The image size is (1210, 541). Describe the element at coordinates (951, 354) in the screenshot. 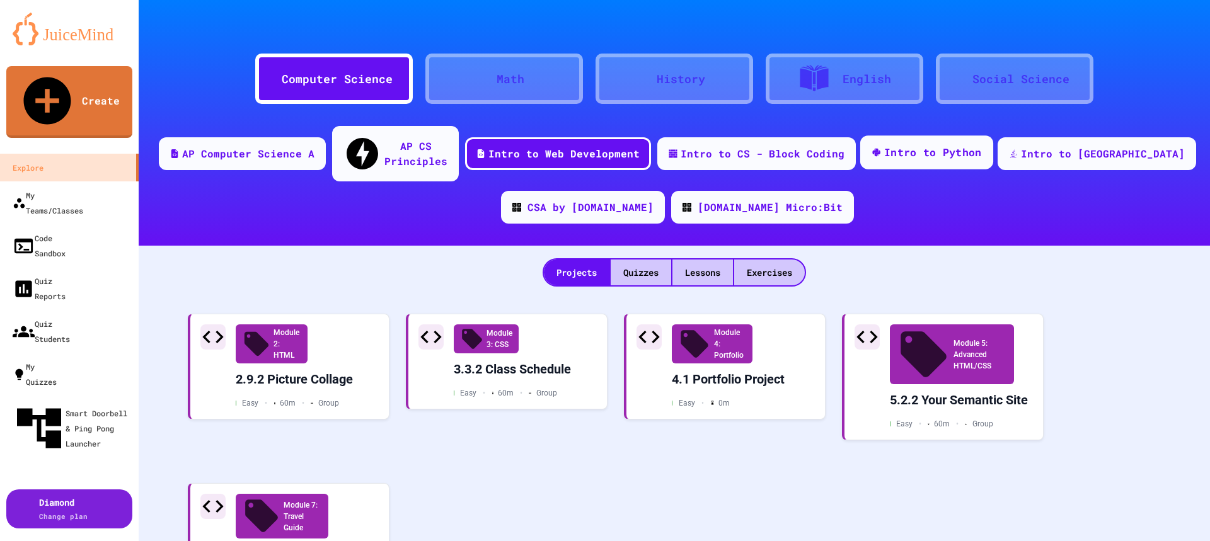

I see `div: Module 5: Advanced HTML/CSS` at that location.